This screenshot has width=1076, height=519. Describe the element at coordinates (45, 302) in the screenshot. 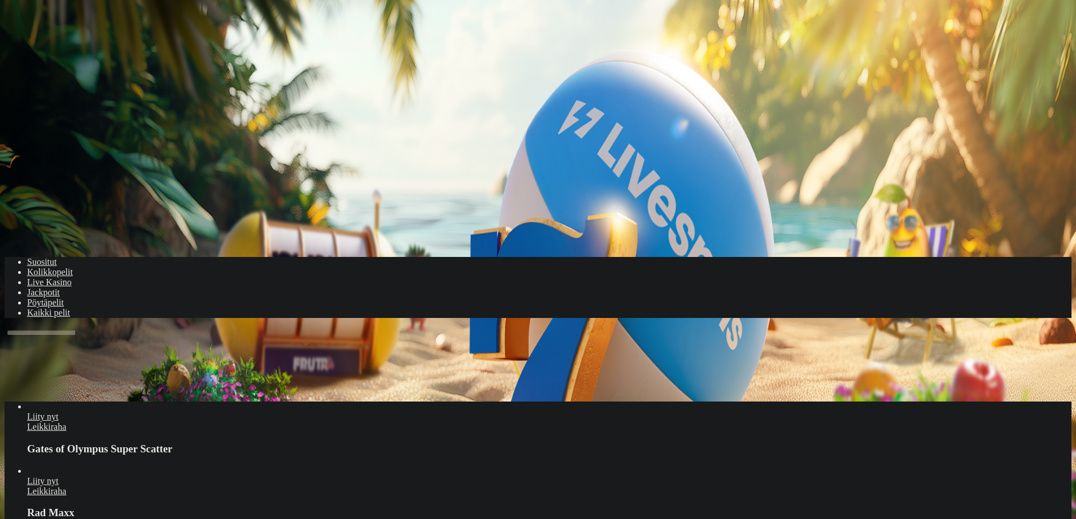

I see `span: Pöytäpelit` at that location.